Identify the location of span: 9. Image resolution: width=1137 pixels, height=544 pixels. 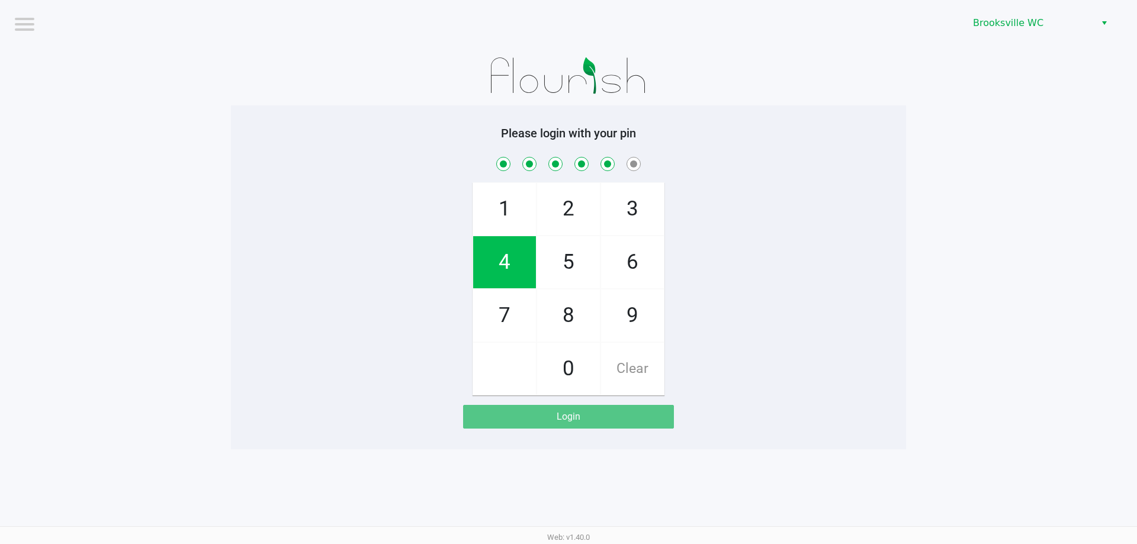
(633, 316).